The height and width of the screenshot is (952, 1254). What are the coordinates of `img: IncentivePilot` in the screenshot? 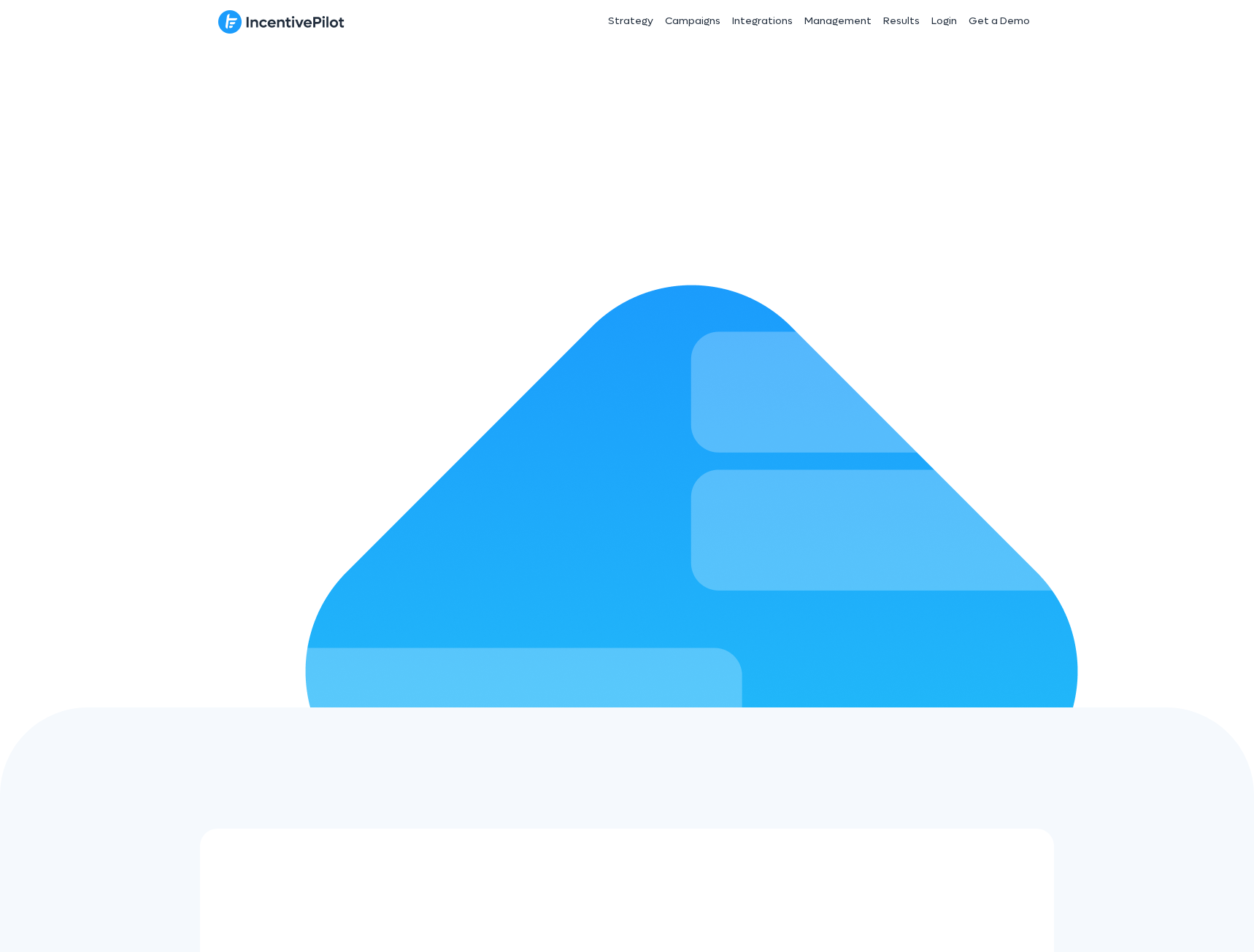 It's located at (281, 22).